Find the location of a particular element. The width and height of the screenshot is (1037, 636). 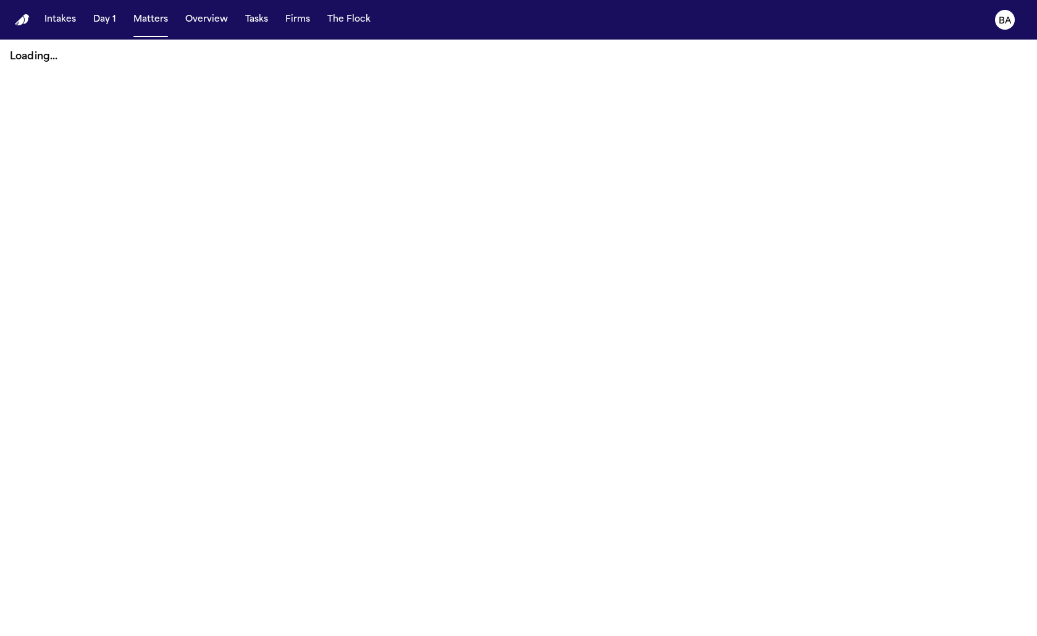

button: Overview is located at coordinates (206, 20).